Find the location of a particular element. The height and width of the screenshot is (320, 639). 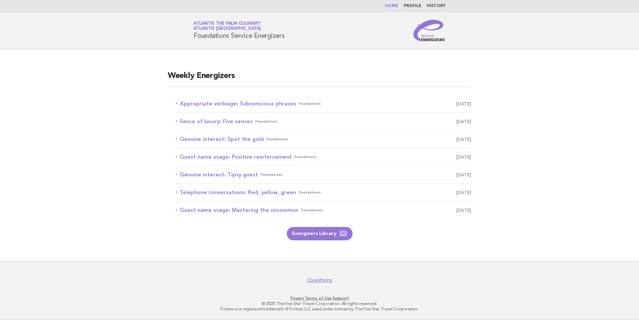

a: Questions is located at coordinates (320, 280).